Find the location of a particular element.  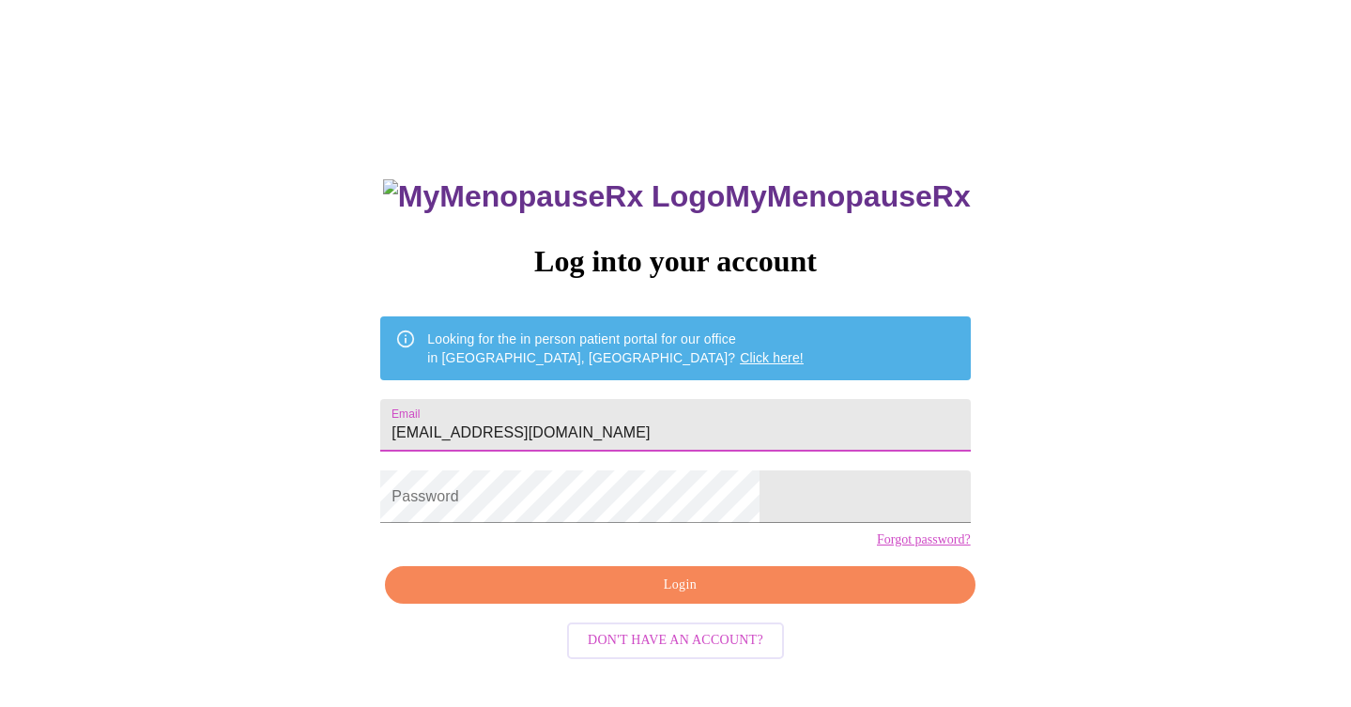

a: Forgot password? is located at coordinates (924, 540).